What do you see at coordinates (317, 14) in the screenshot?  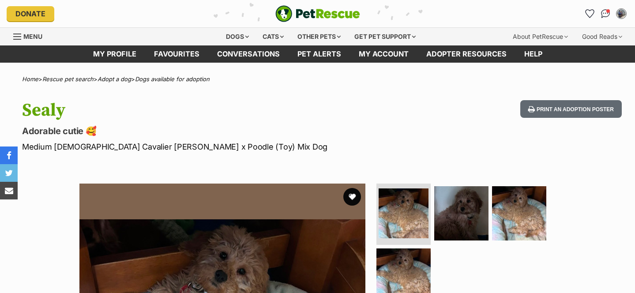 I see `img: logo-e224e6f780fb5917bec1dbf3a21bbac754714ae5b6737aabdf751b685950b380.svg` at bounding box center [317, 14].